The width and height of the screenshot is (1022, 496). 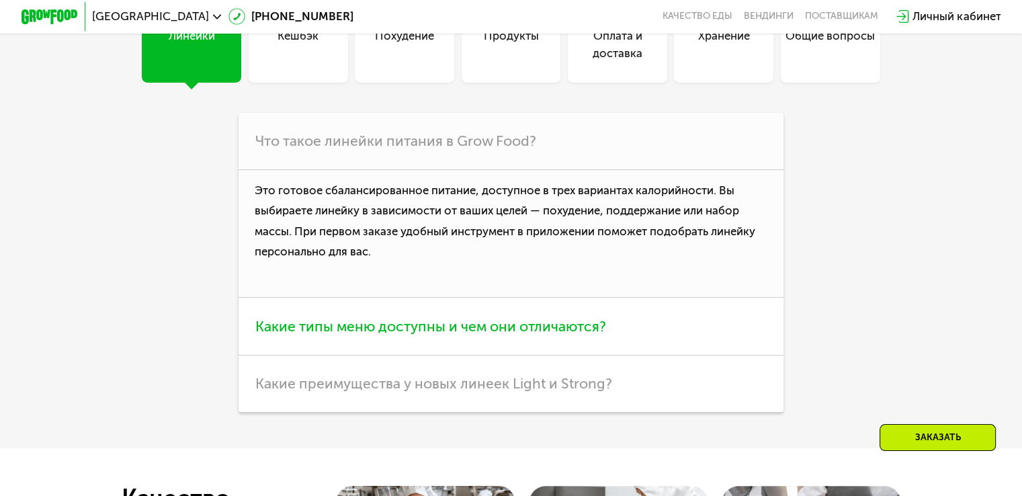 What do you see at coordinates (724, 44) in the screenshot?
I see `div: Хранение` at bounding box center [724, 44].